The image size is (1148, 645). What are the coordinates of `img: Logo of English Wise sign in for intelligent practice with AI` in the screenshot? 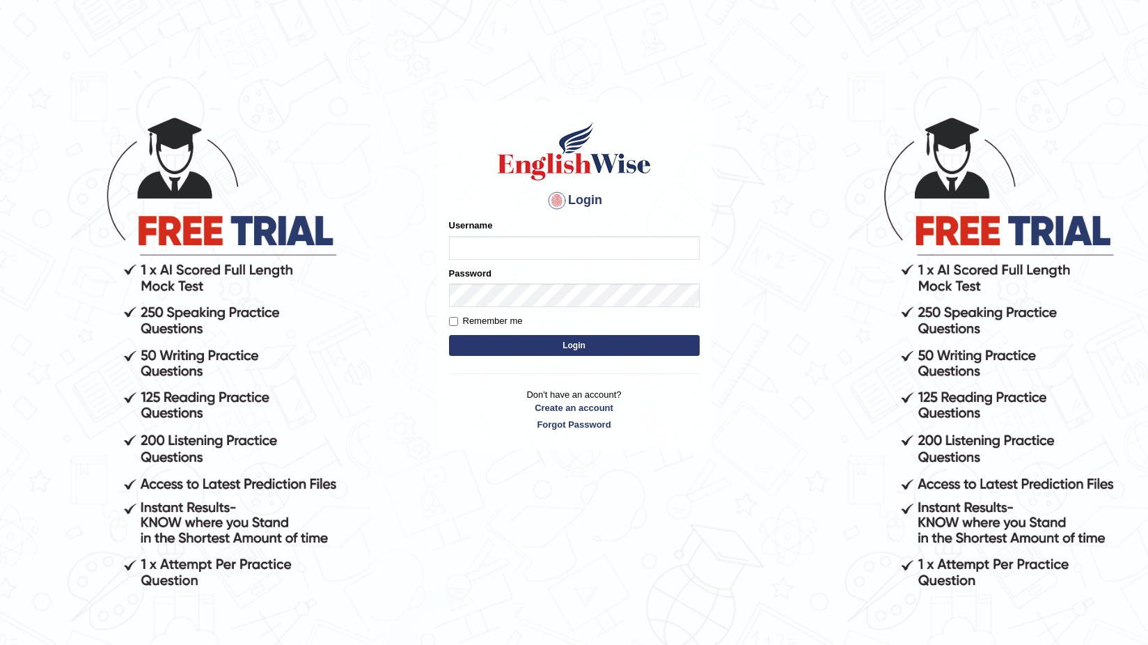 It's located at (574, 151).